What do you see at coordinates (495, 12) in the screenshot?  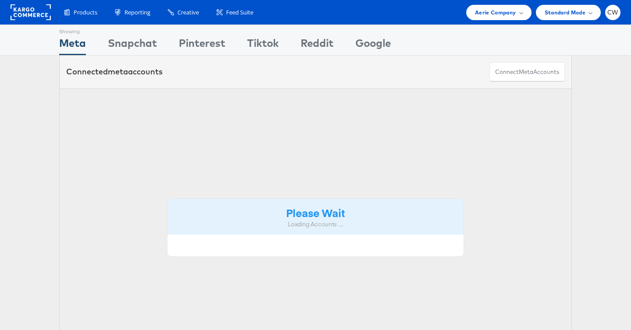 I see `span: Aerie Company` at bounding box center [495, 12].